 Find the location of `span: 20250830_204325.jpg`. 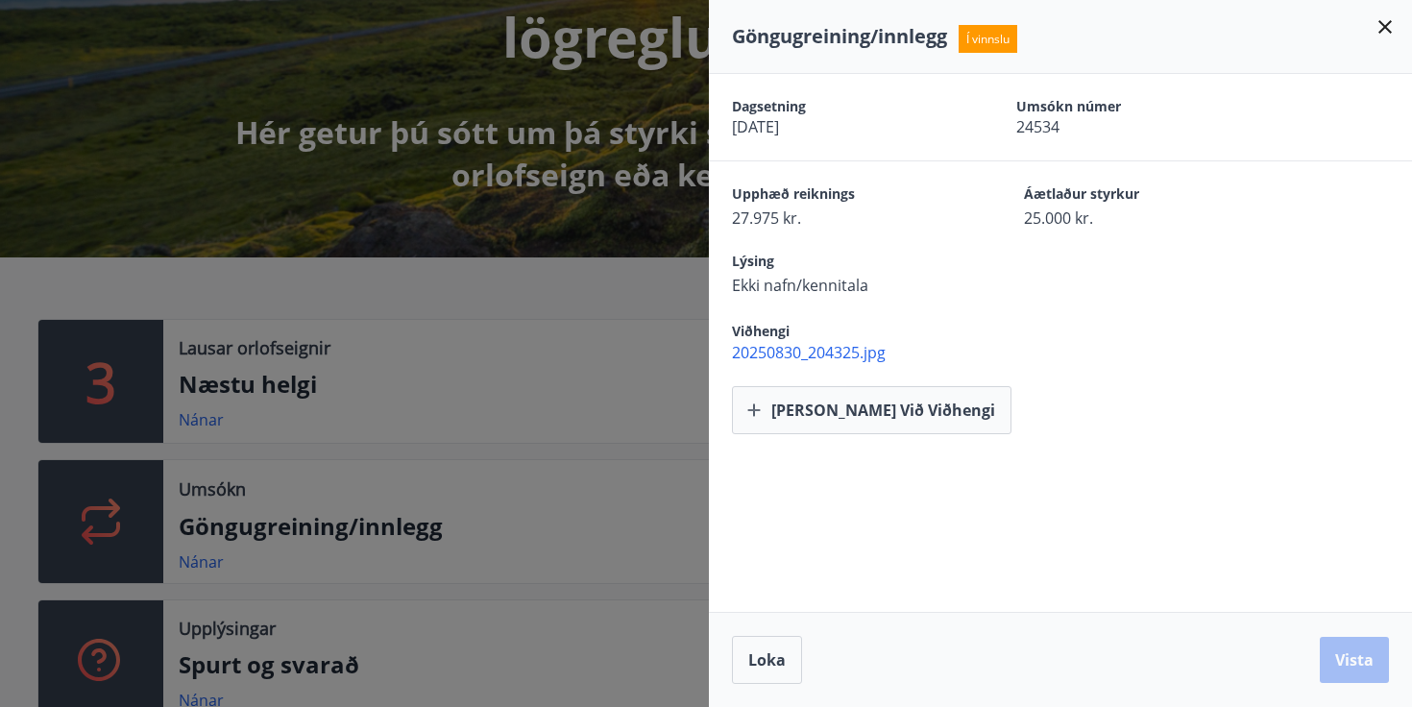

span: 20250830_204325.jpg is located at coordinates (1072, 353).